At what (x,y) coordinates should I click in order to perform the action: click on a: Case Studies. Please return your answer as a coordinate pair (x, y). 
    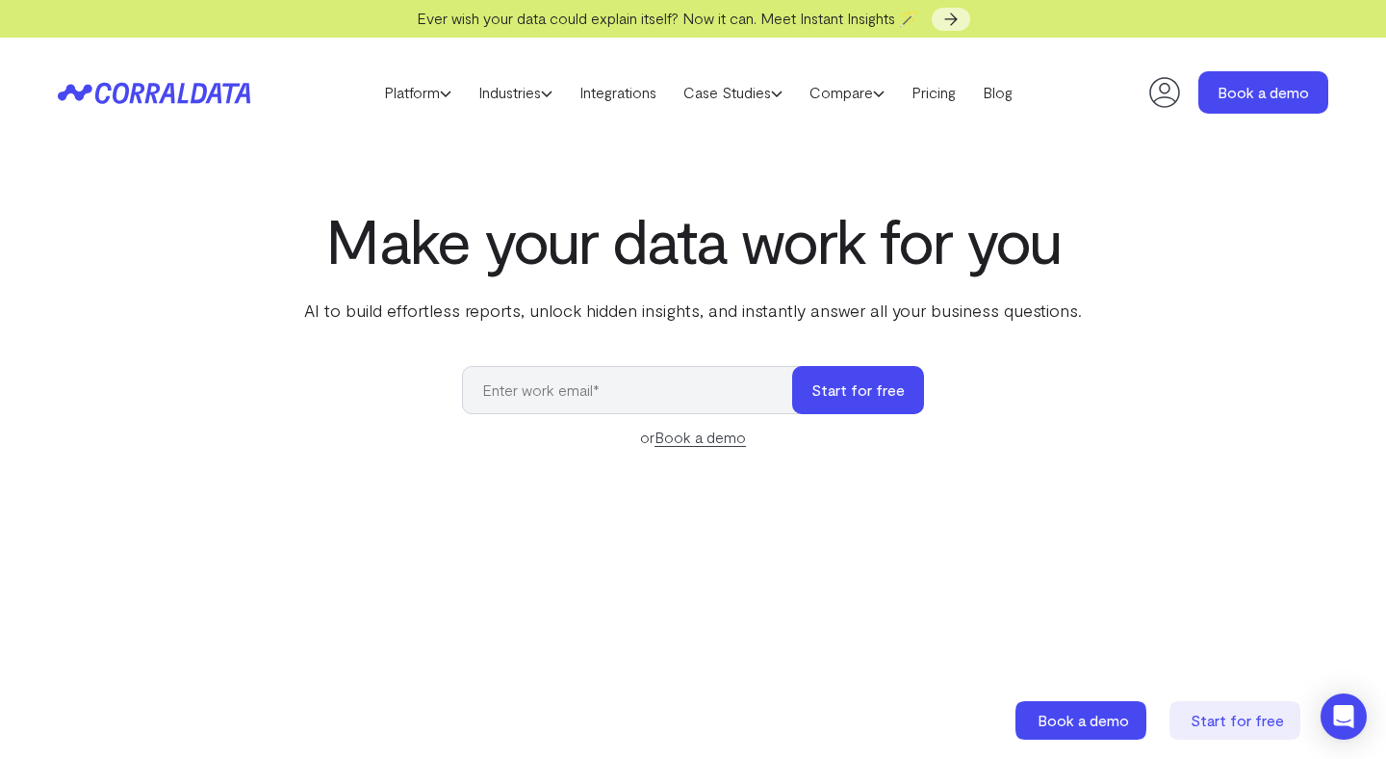
    Looking at the image, I should click on (733, 92).